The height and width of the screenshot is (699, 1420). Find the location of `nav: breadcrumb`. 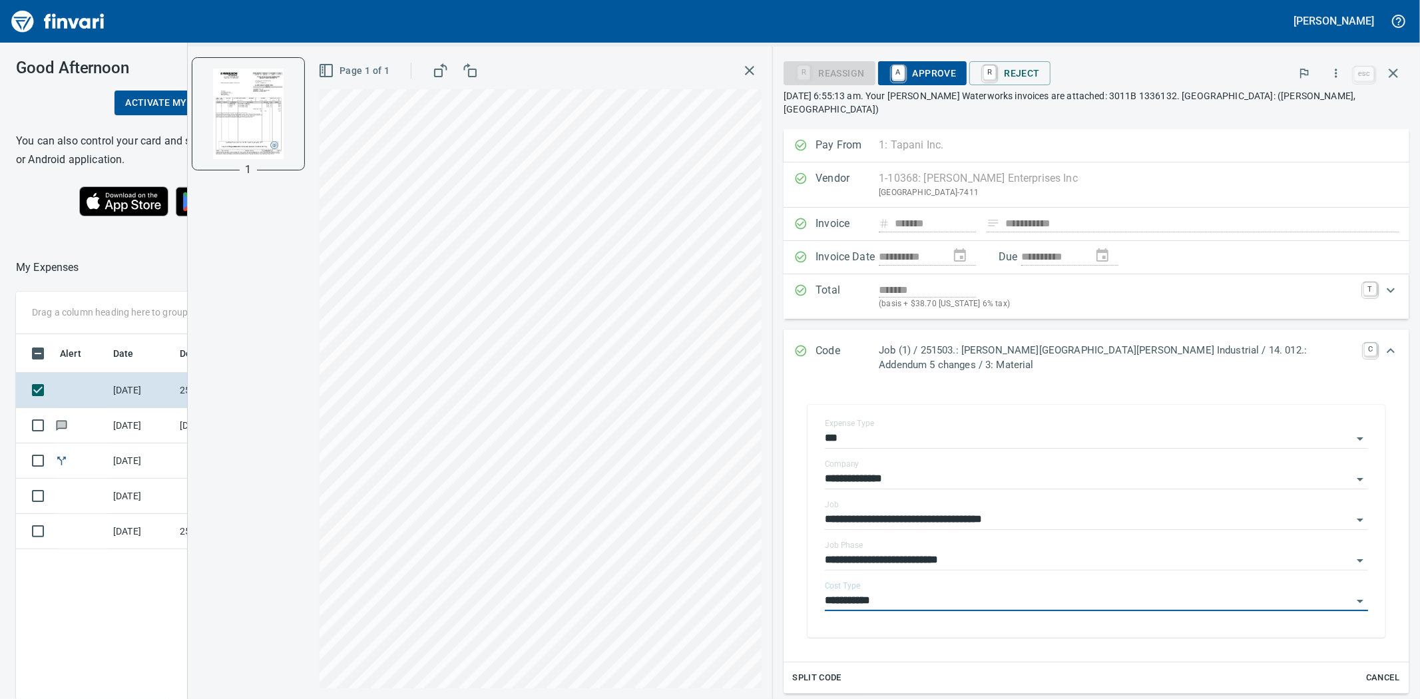

nav: breadcrumb is located at coordinates (47, 268).